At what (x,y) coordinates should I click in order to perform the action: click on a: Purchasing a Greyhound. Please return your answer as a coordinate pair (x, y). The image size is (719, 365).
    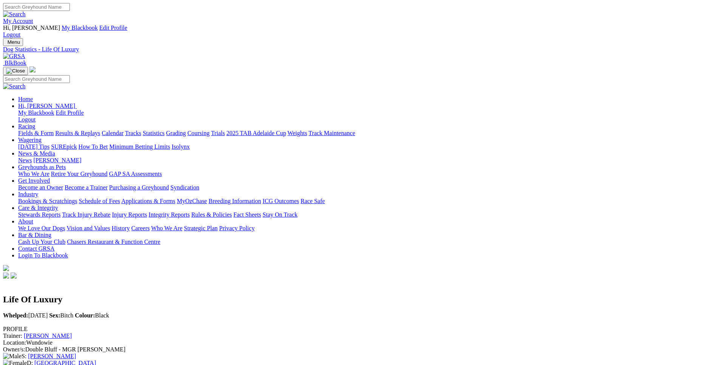
    Looking at the image, I should click on (139, 187).